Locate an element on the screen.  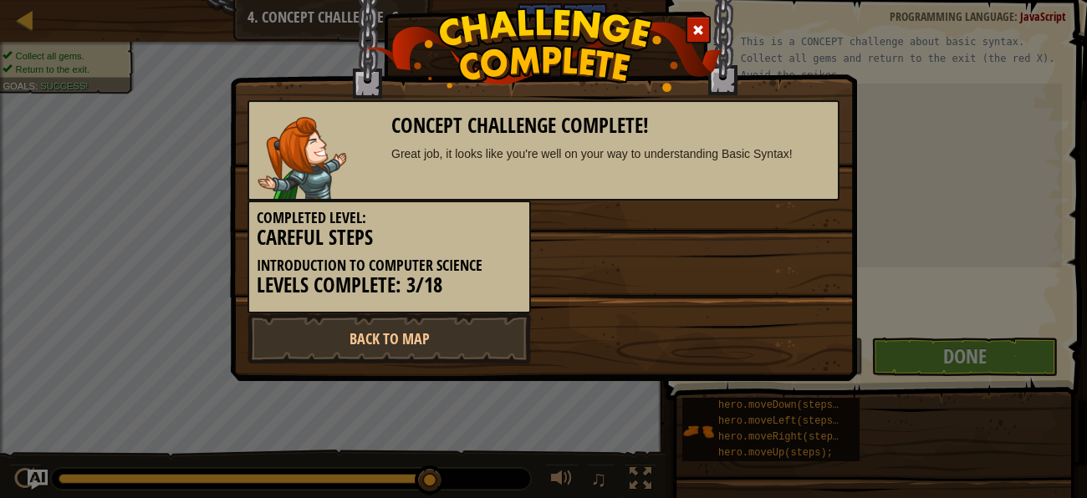
h5: Completed Level: is located at coordinates (389, 218).